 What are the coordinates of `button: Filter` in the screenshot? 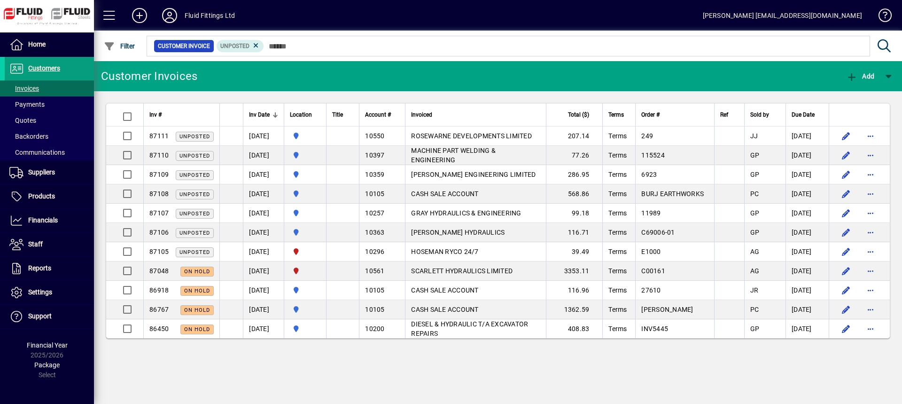 It's located at (119, 46).